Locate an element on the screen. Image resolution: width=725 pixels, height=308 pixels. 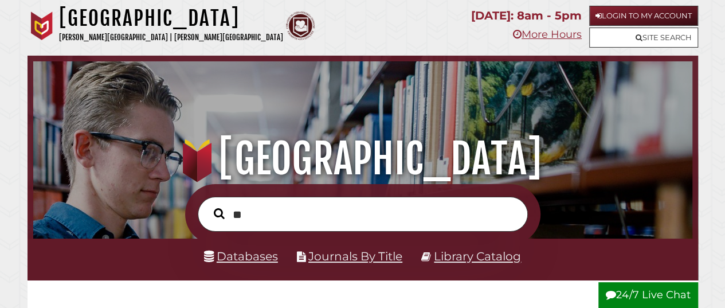
a: Journals By Title is located at coordinates (356, 256).